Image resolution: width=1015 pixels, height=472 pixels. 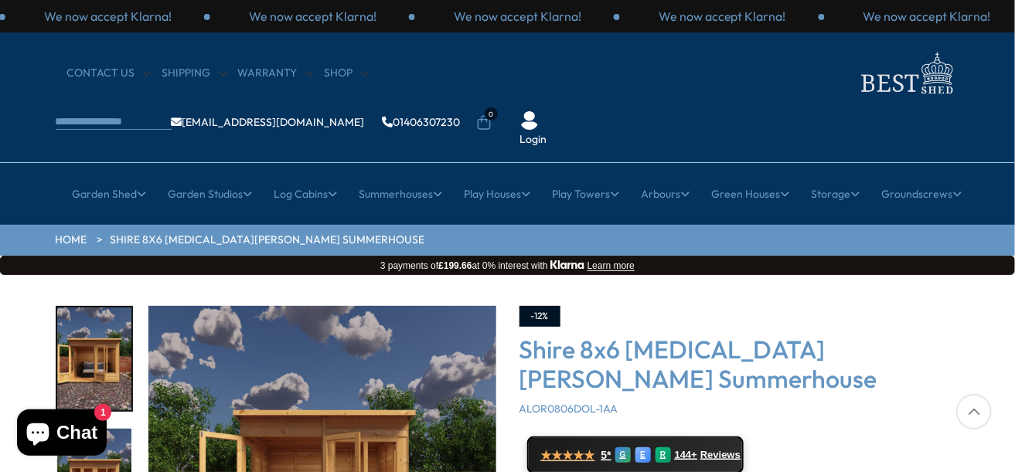 I want to click on a: Warranty, so click(x=275, y=73).